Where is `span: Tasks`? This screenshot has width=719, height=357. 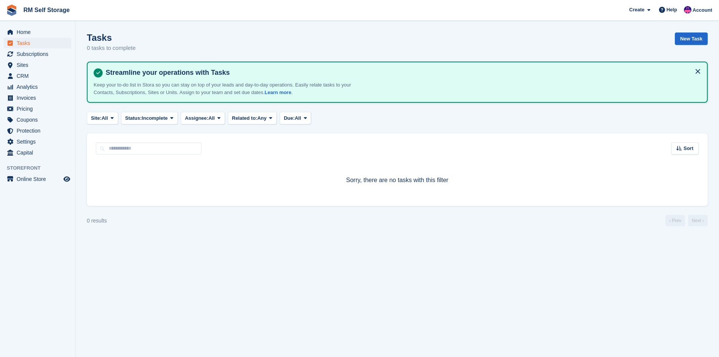 span: Tasks is located at coordinates (39, 43).